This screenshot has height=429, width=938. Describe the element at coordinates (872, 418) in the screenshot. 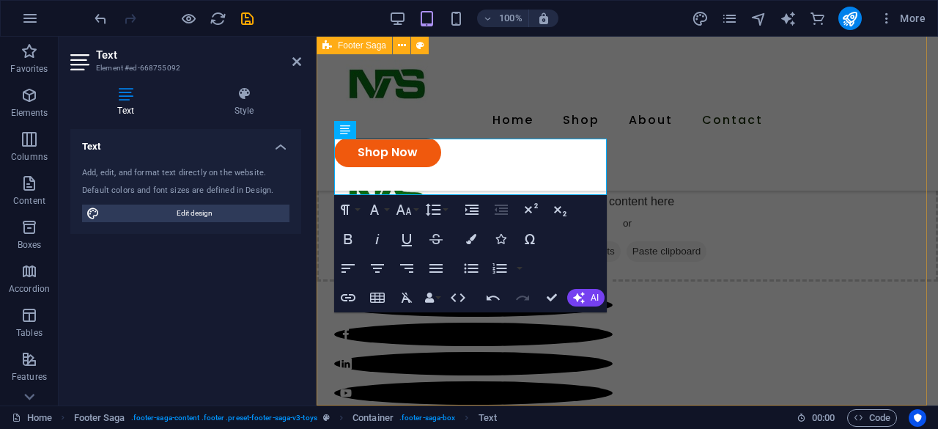

I see `span: Code` at that location.